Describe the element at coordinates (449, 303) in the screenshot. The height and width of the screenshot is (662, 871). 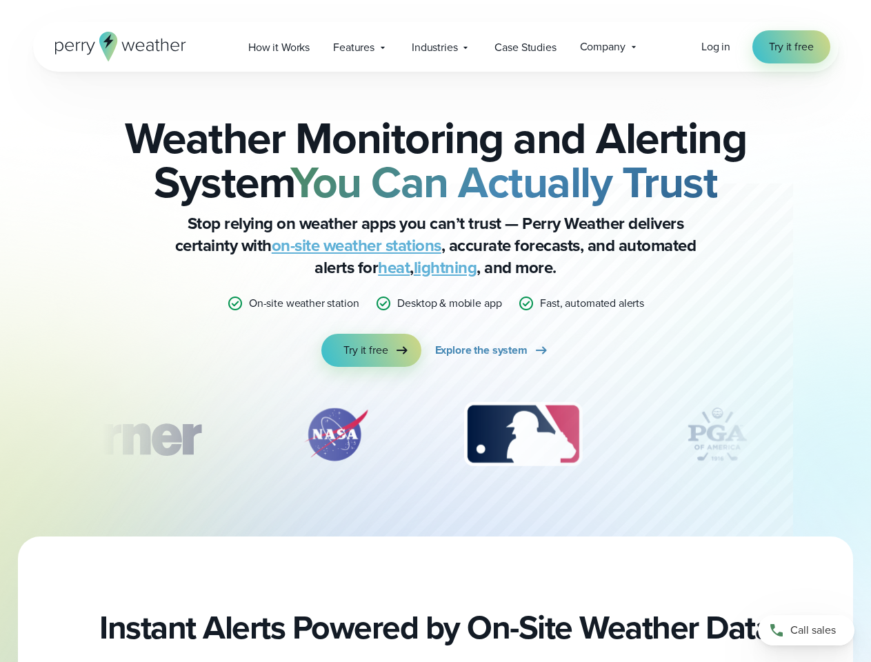
I see `p: Desktop & mobile app` at that location.